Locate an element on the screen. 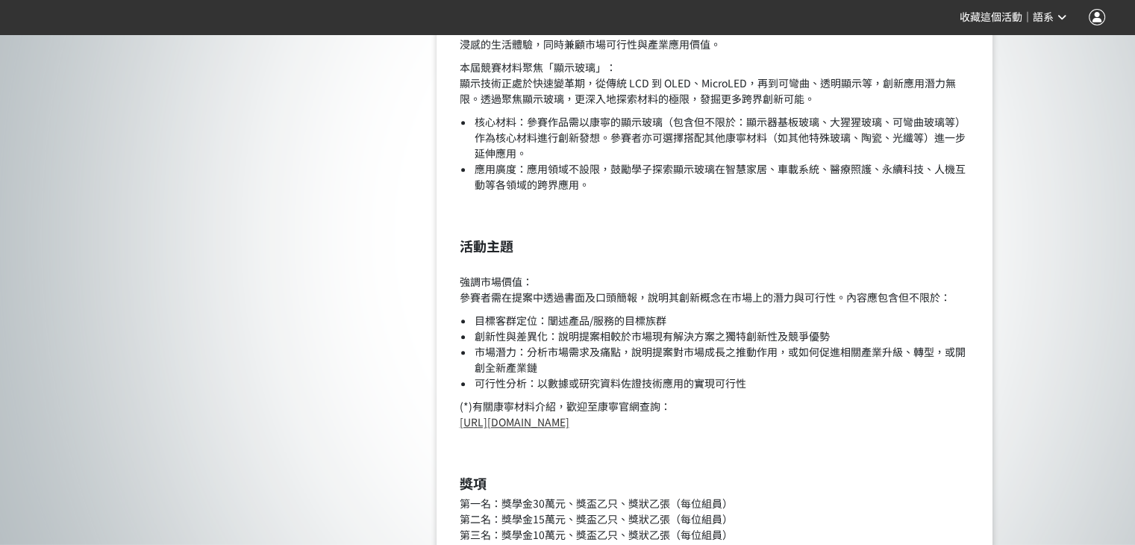  p: 強調市場價值： 參賽者需在提案中透過書面及口頭簡報，說明其創新概念在市場上的潛力與可行性。內容應包含但不限於： is located at coordinates (714, 281).